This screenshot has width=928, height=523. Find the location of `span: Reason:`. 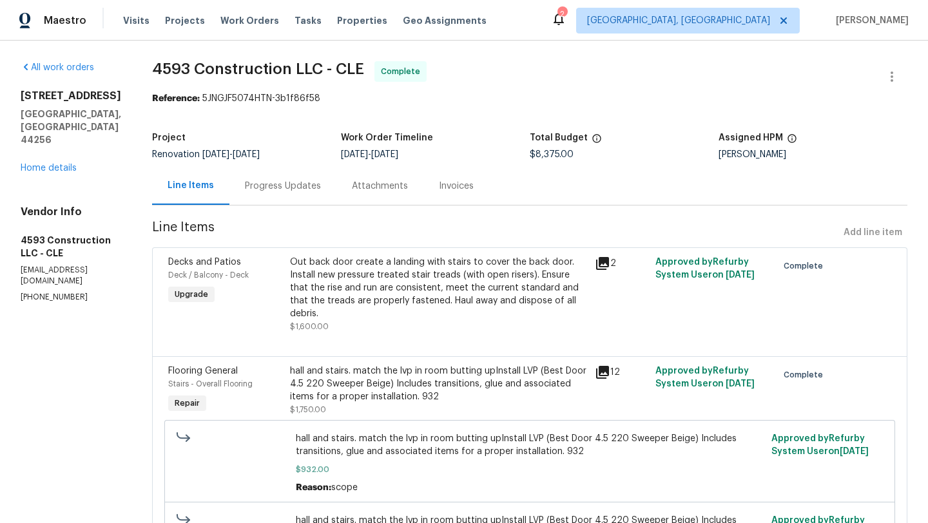

span: Reason: is located at coordinates (313, 488).